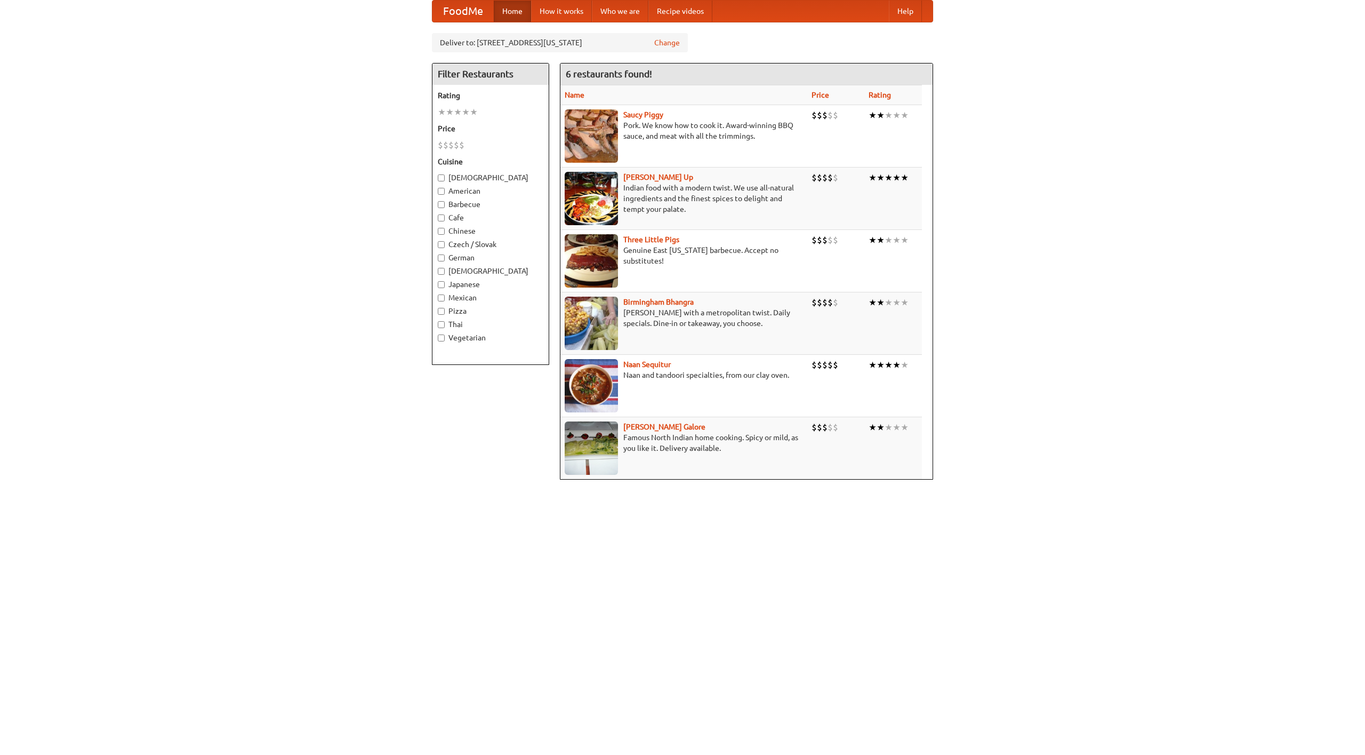 The image size is (1365, 755). I want to click on input: German, so click(441, 258).